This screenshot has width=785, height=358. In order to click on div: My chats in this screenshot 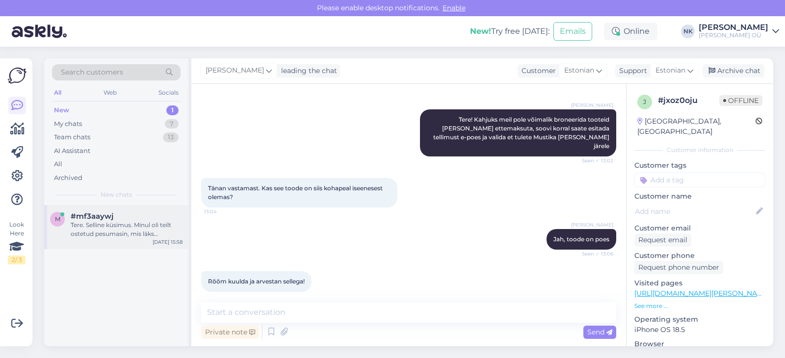, I will do `click(68, 124)`.